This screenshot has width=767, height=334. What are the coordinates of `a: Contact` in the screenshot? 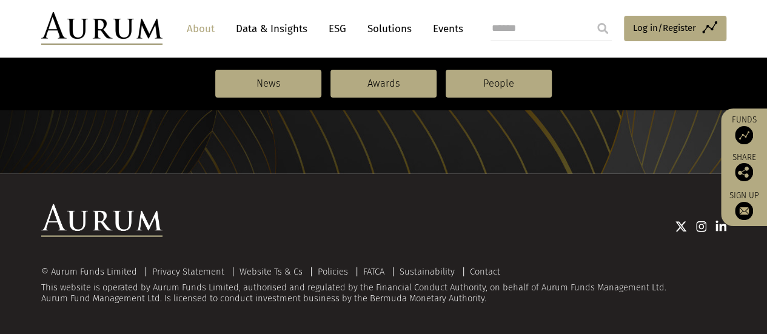 It's located at (485, 272).